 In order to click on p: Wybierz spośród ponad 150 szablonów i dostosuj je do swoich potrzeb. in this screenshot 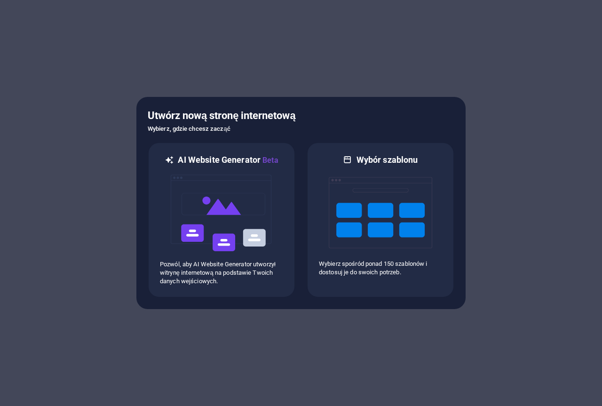, I will do `click(381, 268)`.